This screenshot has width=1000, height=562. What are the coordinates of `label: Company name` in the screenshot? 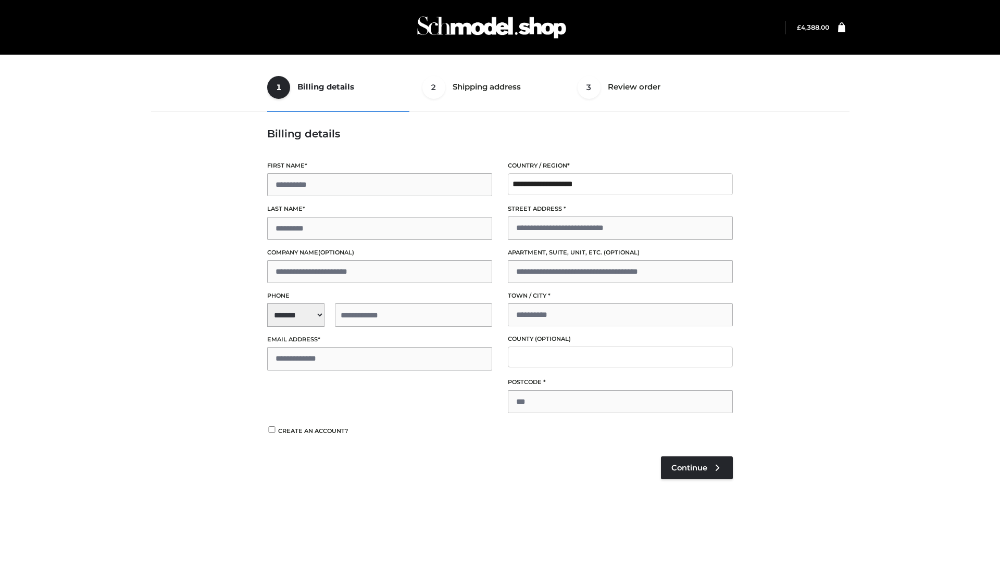 It's located at (380, 253).